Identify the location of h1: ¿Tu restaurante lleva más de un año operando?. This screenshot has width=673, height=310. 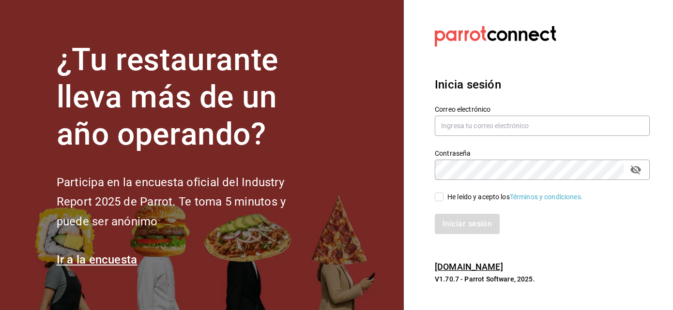
(187, 97).